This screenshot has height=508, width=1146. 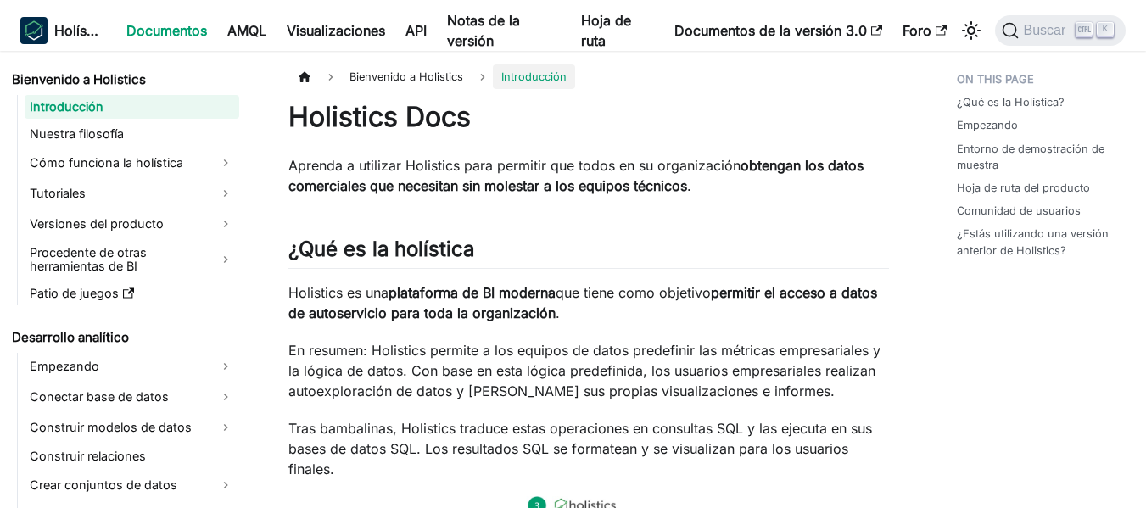 What do you see at coordinates (778, 31) in the screenshot?
I see `a: Documentos de la versión 3.0` at bounding box center [778, 31].